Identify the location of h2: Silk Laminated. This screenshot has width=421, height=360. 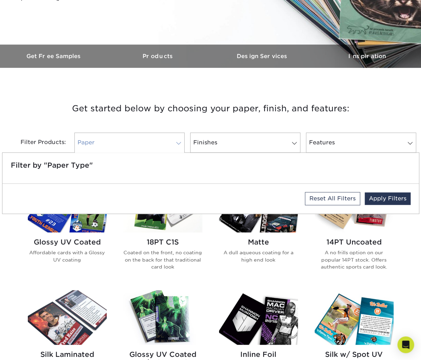
(67, 354).